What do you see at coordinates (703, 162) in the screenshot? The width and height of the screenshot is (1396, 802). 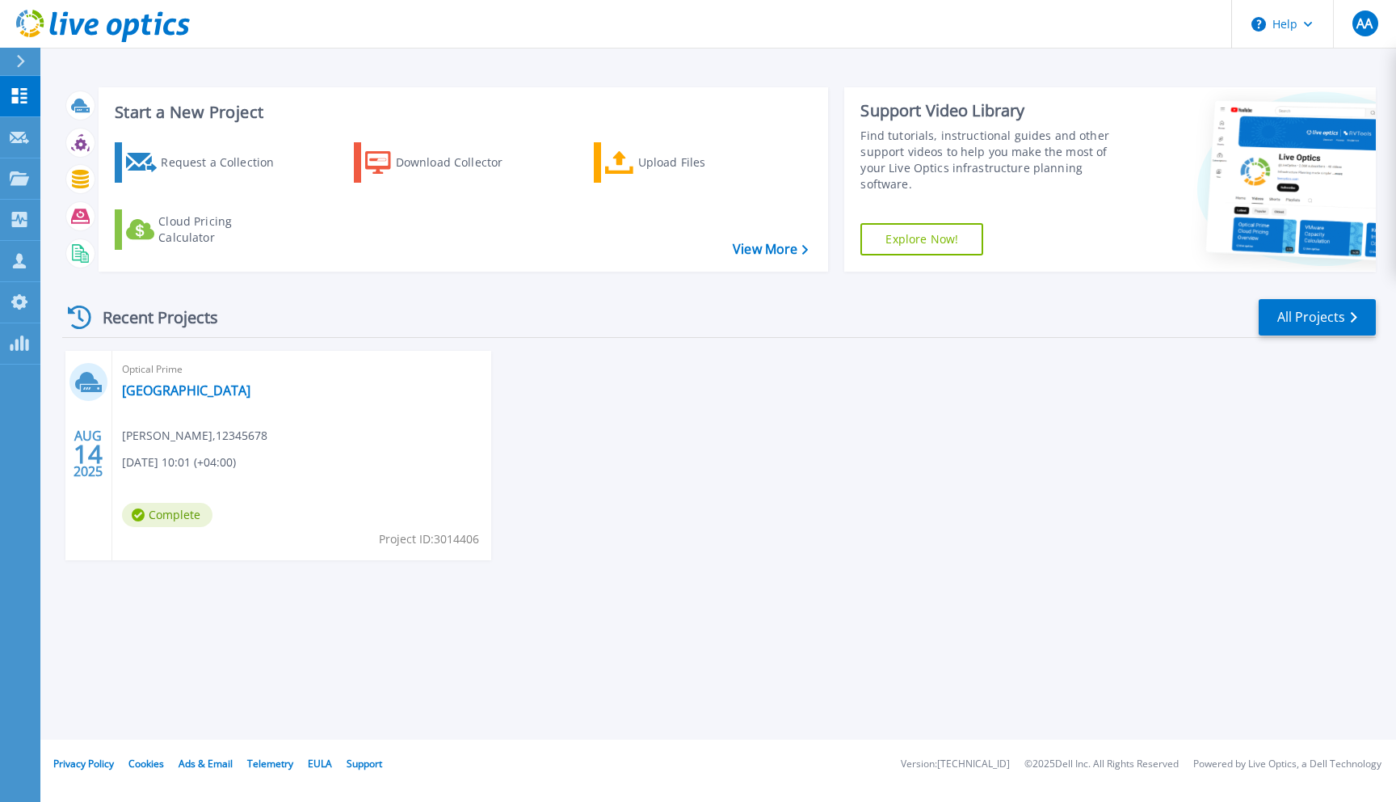 I see `div: Upload Files` at bounding box center [703, 162].